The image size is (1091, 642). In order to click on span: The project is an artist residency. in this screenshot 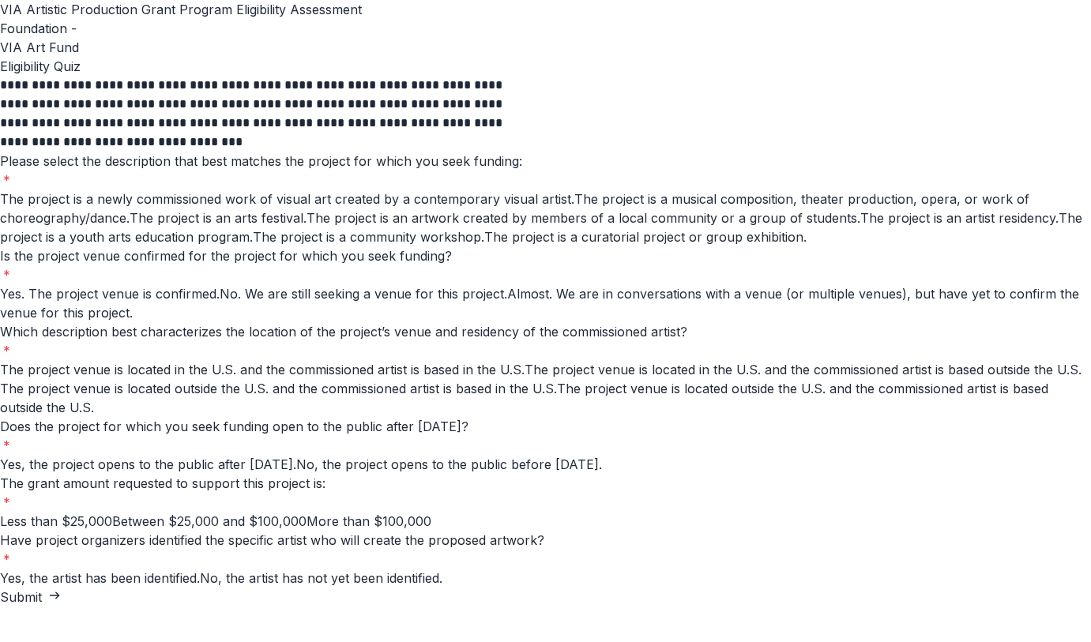, I will do `click(959, 218)`.